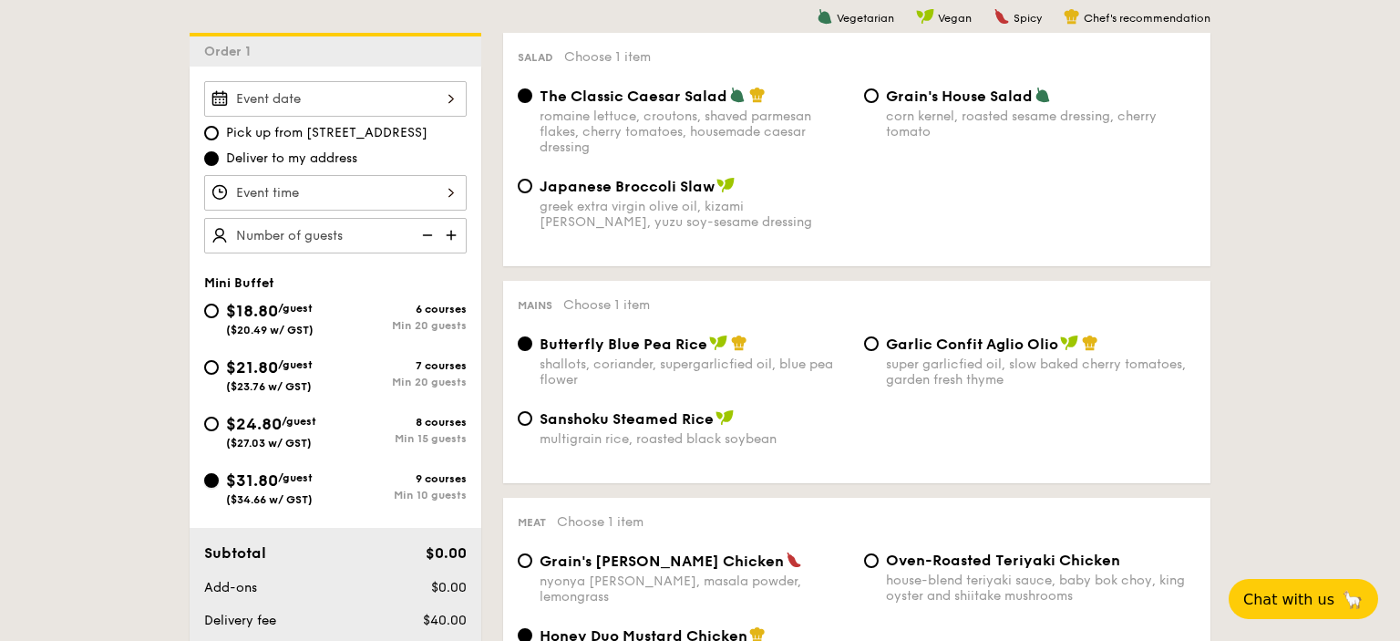 The height and width of the screenshot is (641, 1400). I want to click on input: Number of guests, so click(335, 235).